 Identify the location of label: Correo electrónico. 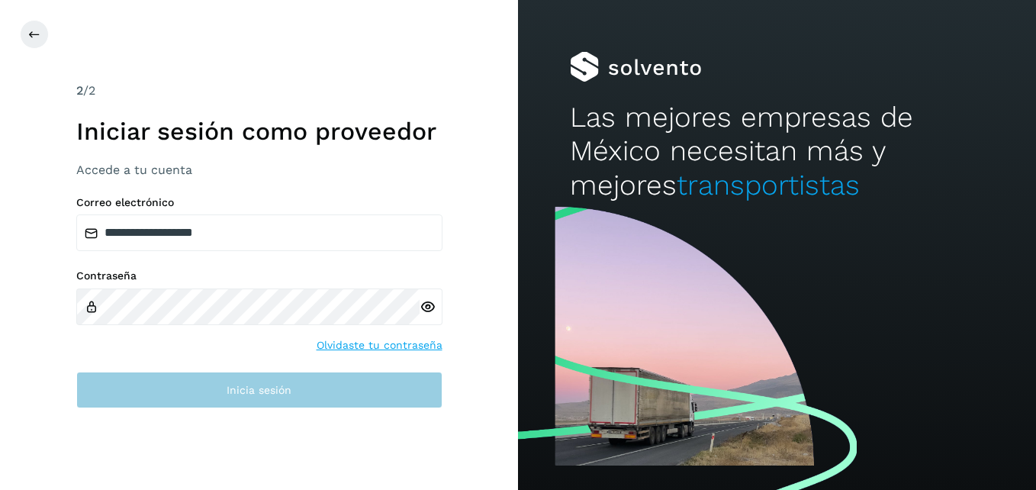
(259, 202).